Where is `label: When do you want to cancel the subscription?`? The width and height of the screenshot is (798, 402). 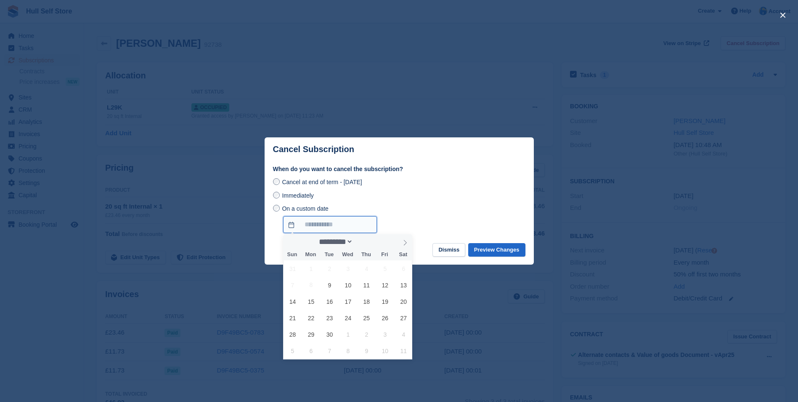
label: When do you want to cancel the subscription? is located at coordinates (399, 169).